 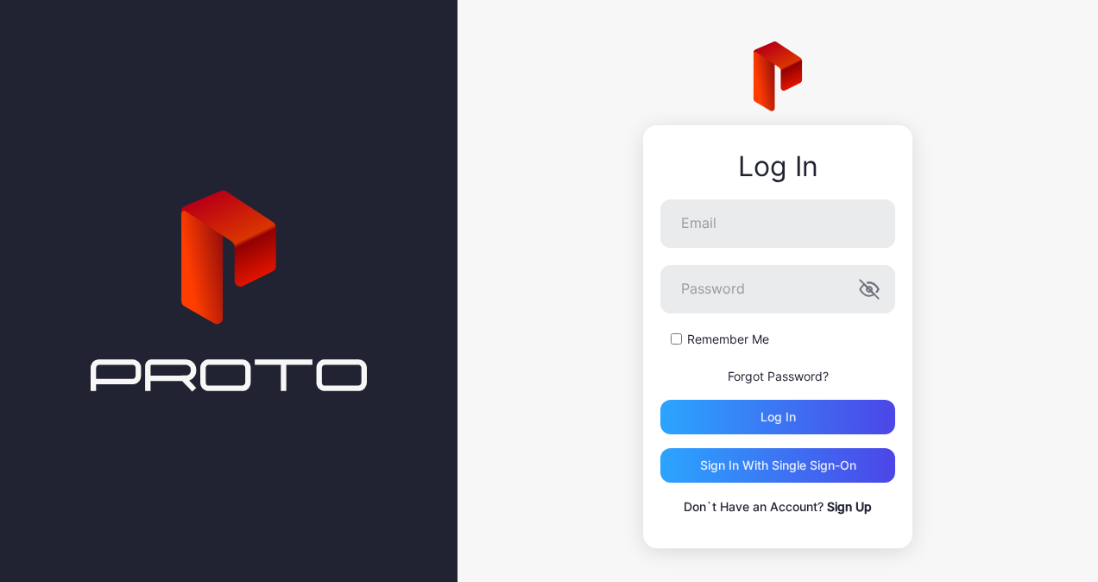 I want to click on div: Log In, so click(x=778, y=167).